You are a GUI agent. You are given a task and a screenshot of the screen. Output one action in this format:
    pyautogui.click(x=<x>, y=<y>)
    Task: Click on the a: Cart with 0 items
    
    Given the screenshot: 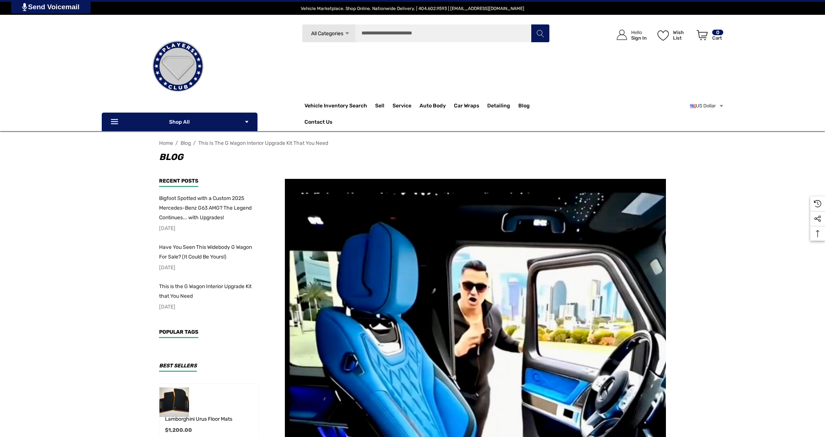 What is the action you would take?
    pyautogui.click(x=709, y=37)
    